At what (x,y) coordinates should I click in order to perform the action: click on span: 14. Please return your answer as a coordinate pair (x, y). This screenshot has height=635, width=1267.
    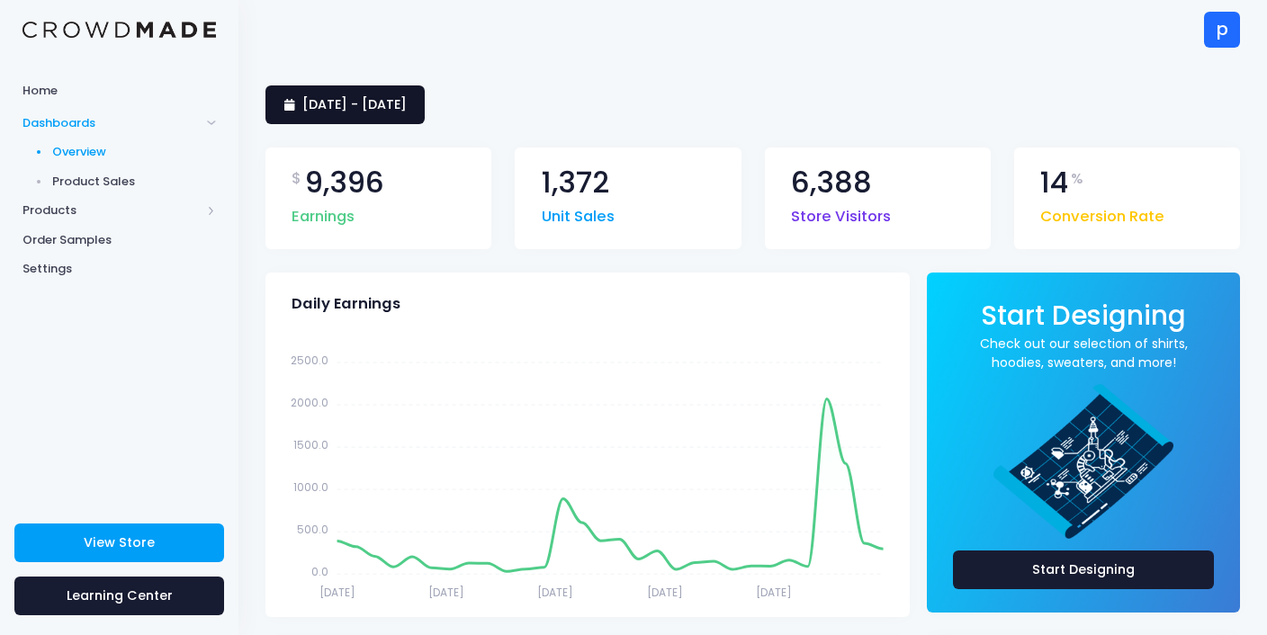
    Looking at the image, I should click on (1054, 183).